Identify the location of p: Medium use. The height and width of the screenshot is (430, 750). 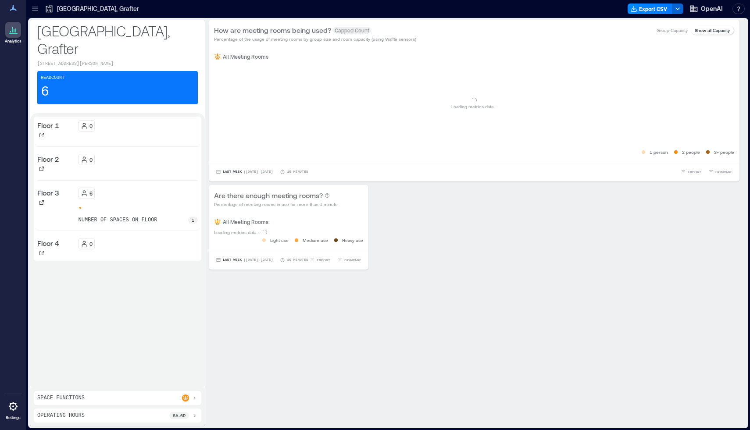
(315, 240).